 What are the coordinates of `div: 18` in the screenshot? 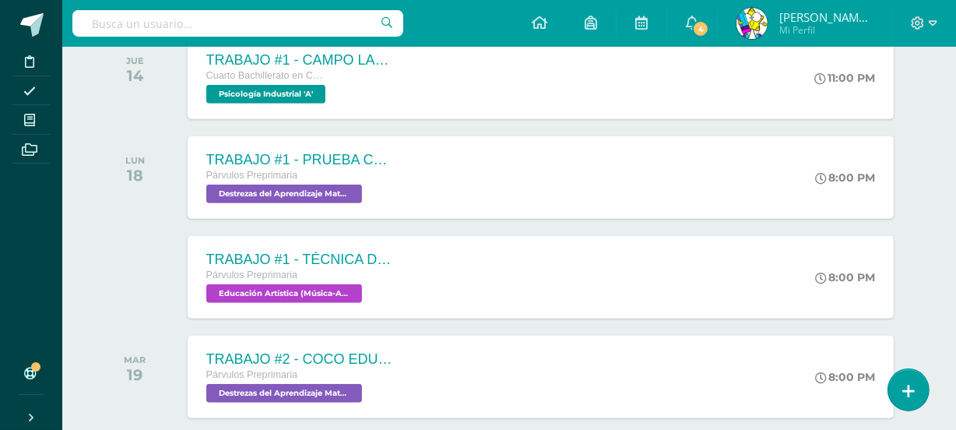 It's located at (135, 175).